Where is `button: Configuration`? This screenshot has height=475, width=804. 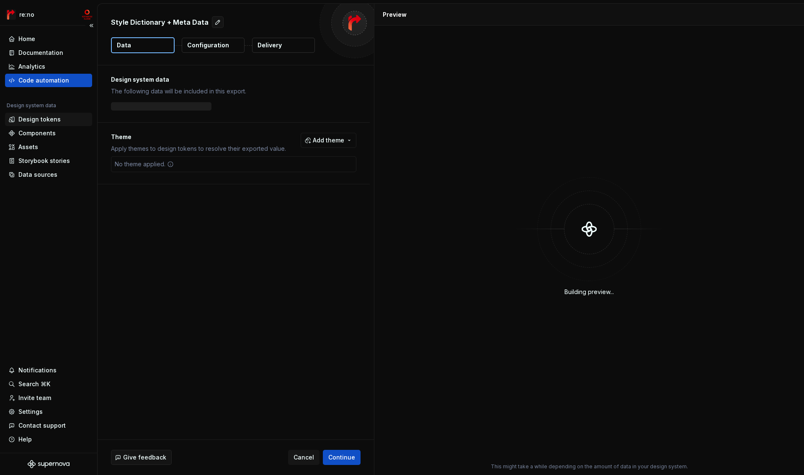
button: Configuration is located at coordinates (213, 45).